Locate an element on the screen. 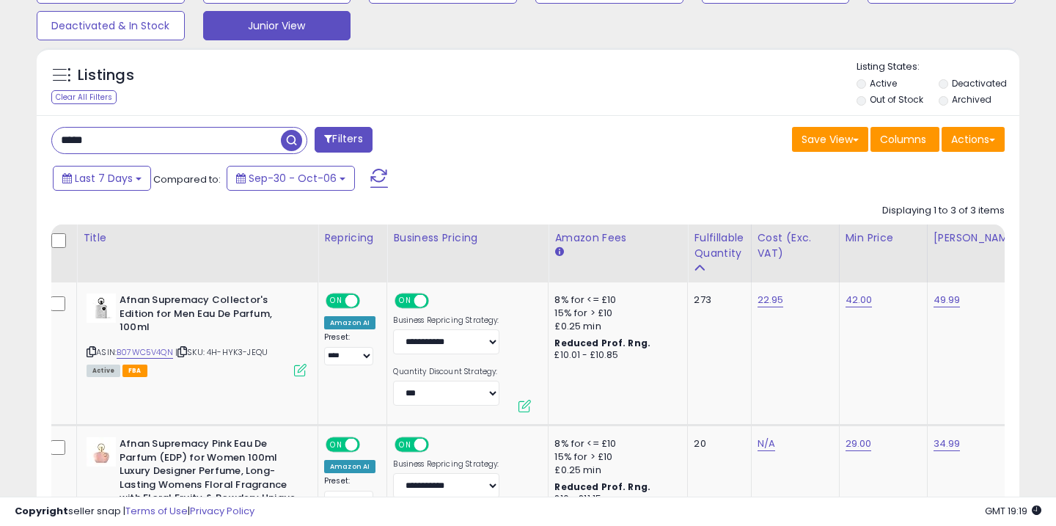  button: Junior View is located at coordinates (277, 26).